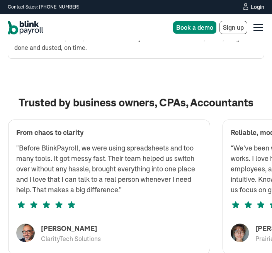  What do you see at coordinates (26, 28) in the screenshot?
I see `a: home` at bounding box center [26, 28].